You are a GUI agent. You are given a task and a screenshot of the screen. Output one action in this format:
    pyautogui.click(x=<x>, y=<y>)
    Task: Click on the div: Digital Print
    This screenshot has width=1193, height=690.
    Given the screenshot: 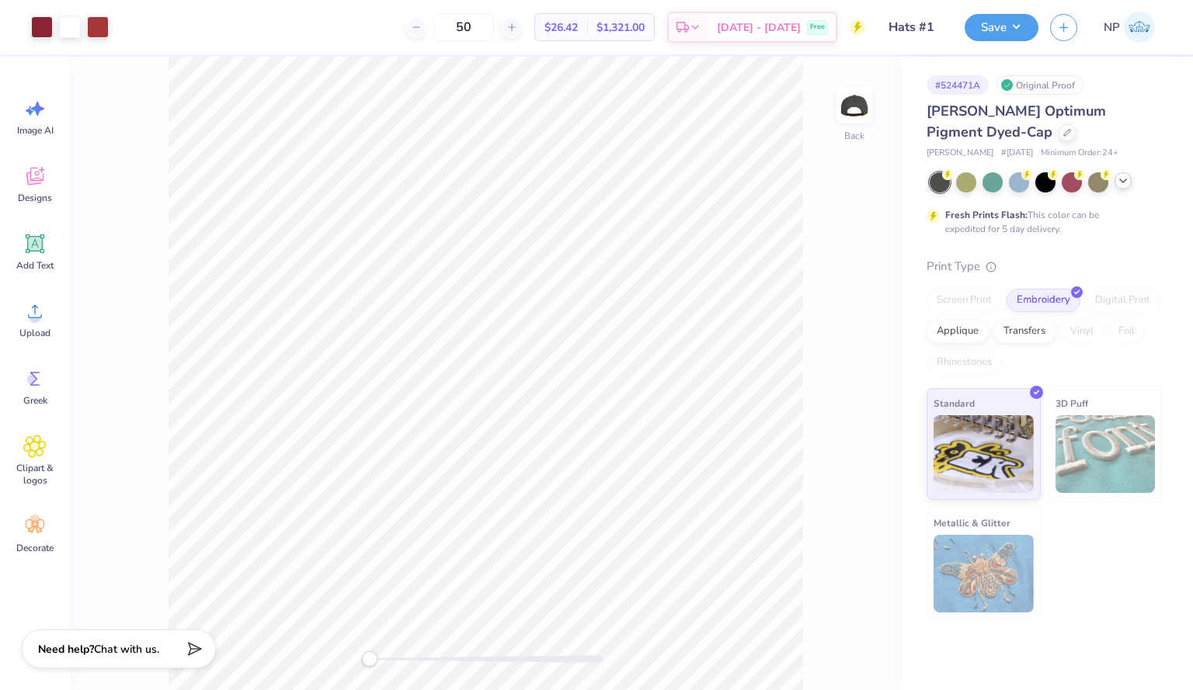 What is the action you would take?
    pyautogui.click(x=1122, y=300)
    